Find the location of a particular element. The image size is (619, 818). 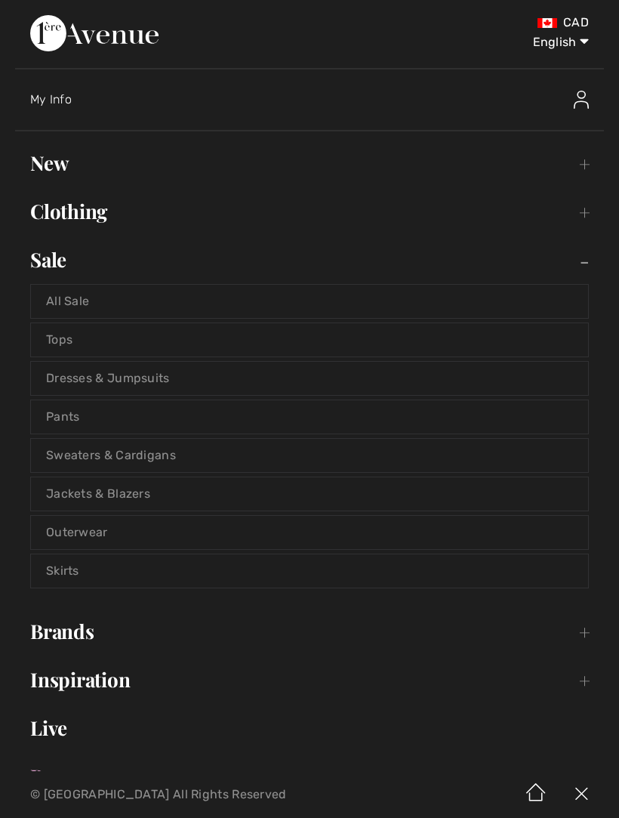

span: My Info is located at coordinates (51, 99).